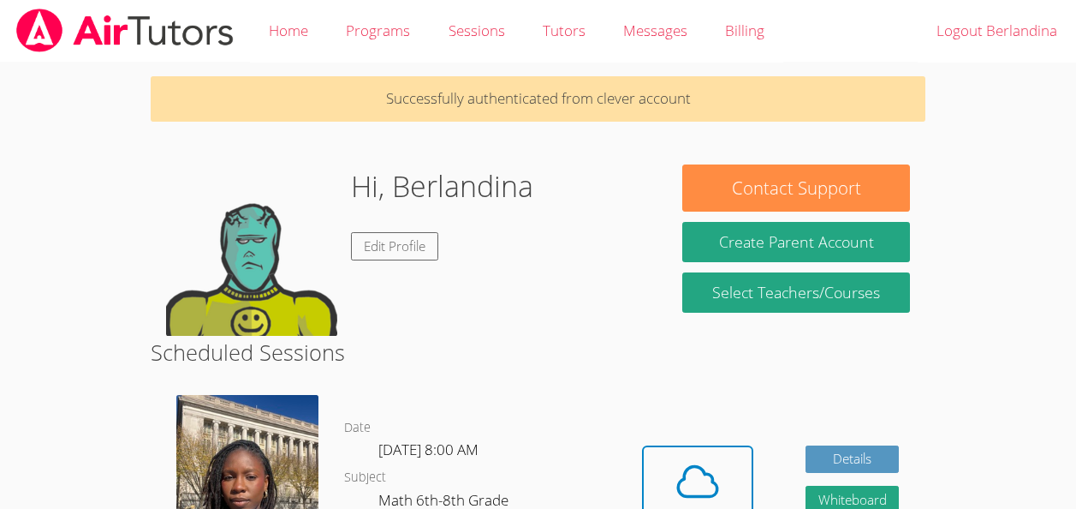  I want to click on a: Details, so click(853, 459).